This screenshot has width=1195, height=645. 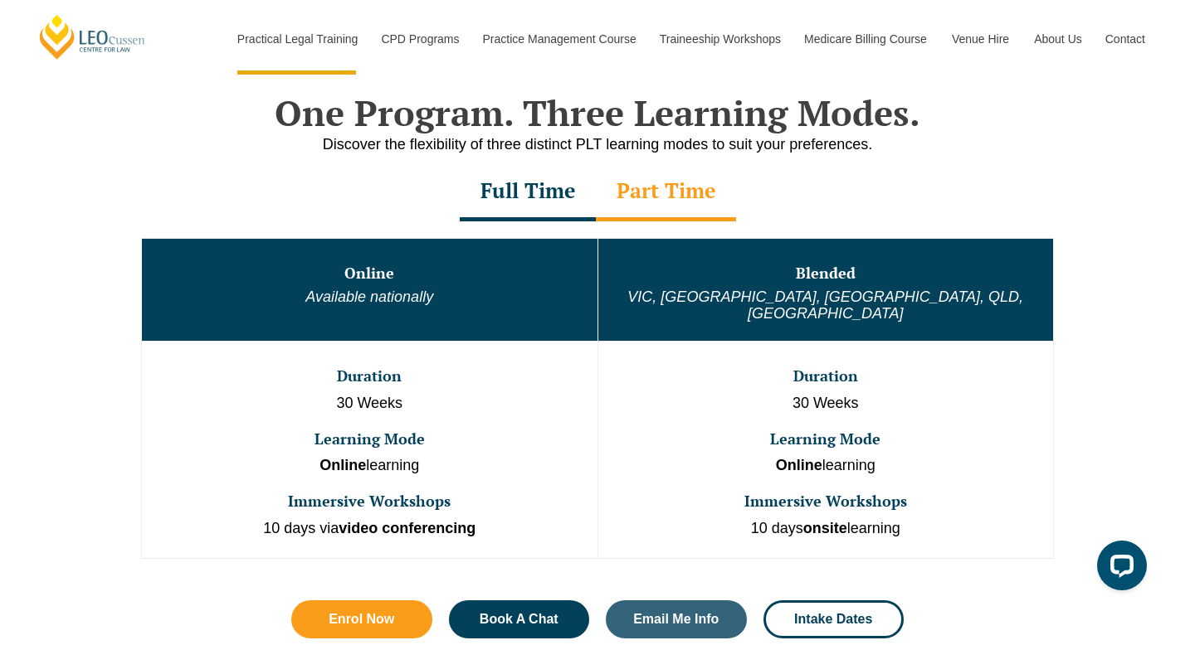 I want to click on h3: Blended, so click(x=825, y=274).